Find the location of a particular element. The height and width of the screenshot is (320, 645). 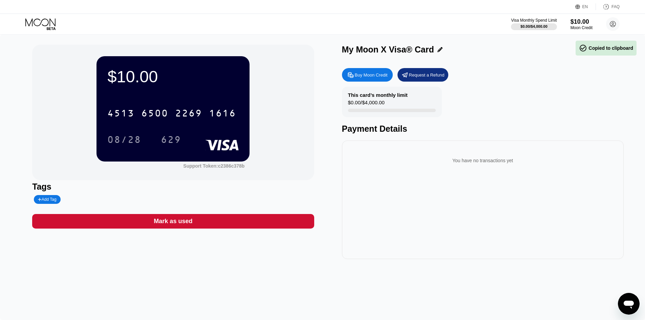

div: Add Tag is located at coordinates (47, 199).